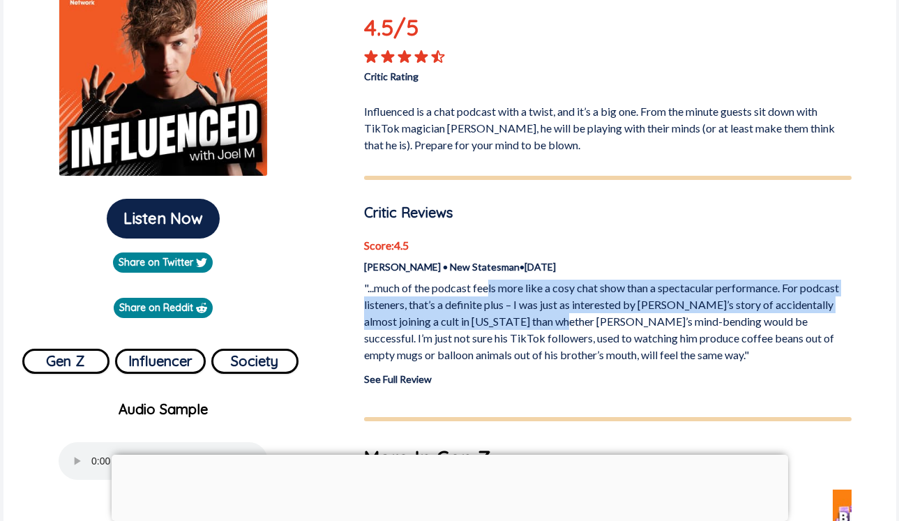 The image size is (899, 521). What do you see at coordinates (486, 73) in the screenshot?
I see `p: Critic Rating` at bounding box center [486, 73].